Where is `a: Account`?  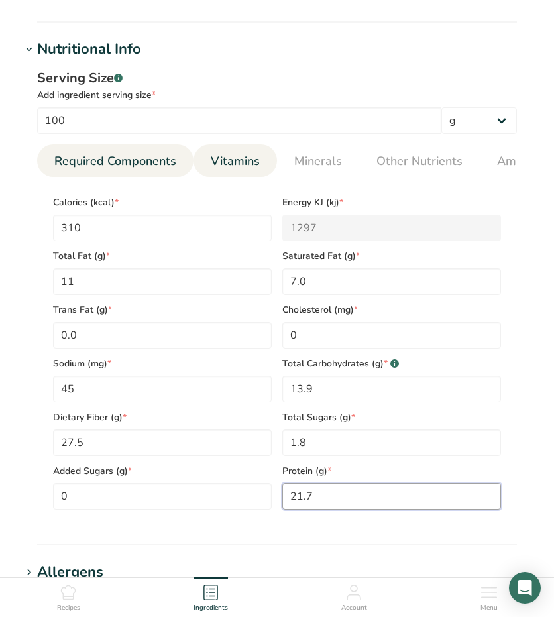
a: Account is located at coordinates (354, 596).